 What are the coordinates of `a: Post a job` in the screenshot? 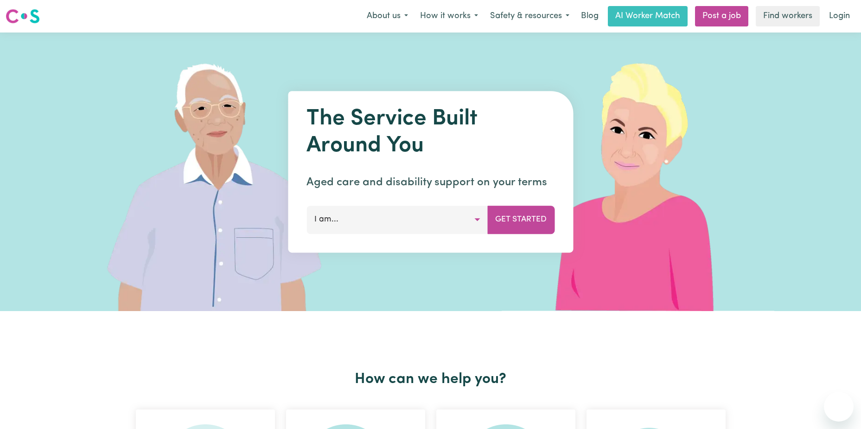 It's located at (722, 16).